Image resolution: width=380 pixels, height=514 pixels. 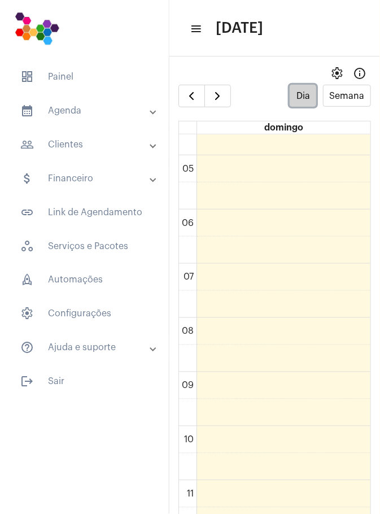 What do you see at coordinates (84, 77) in the screenshot?
I see `span: Painel` at bounding box center [84, 77].